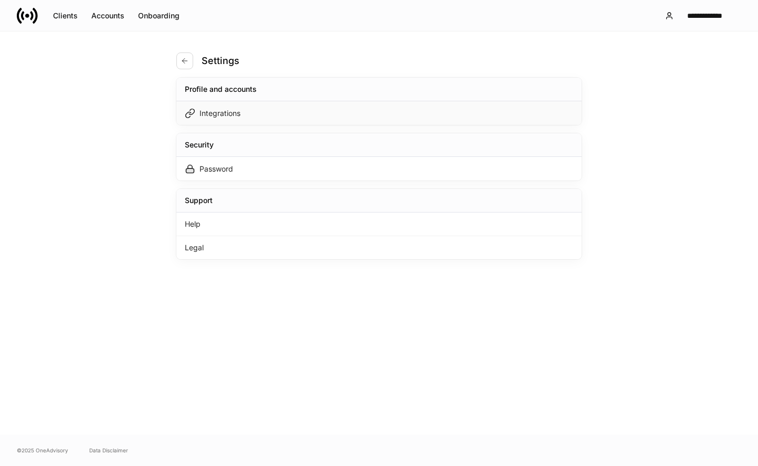  I want to click on div: Clients, so click(65, 16).